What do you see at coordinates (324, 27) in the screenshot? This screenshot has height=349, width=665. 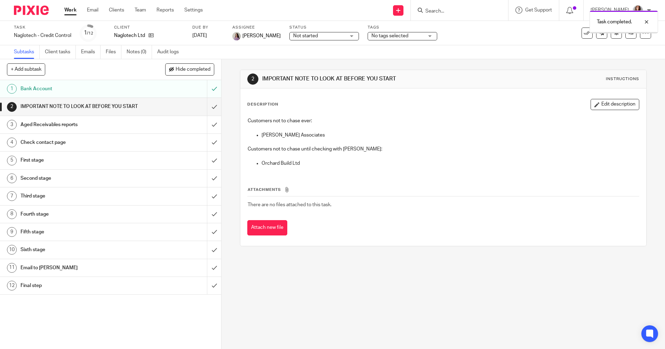 I see `label: Status` at bounding box center [324, 27].